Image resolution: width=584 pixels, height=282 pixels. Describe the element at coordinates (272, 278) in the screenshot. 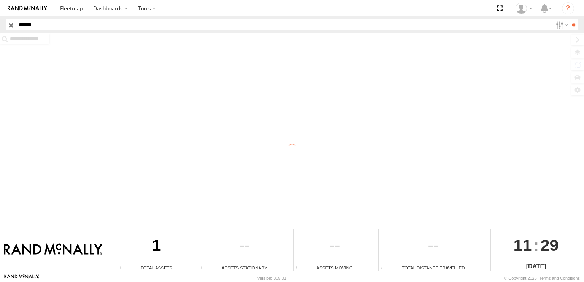

I see `div: Version: 305.01` at that location.